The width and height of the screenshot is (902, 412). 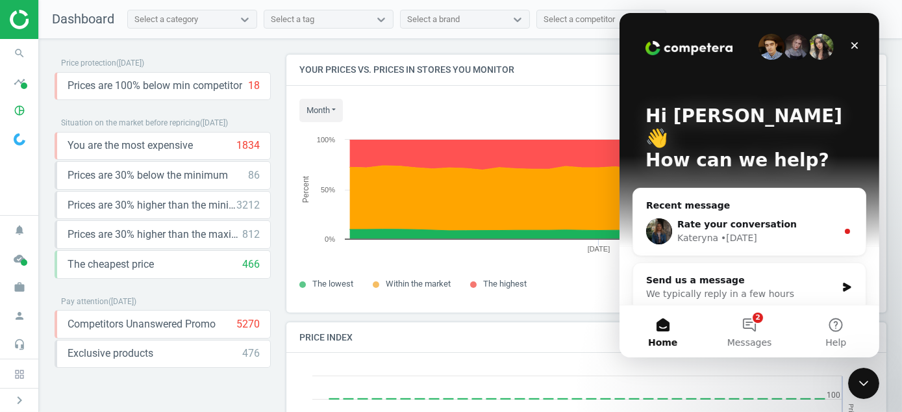 What do you see at coordinates (147, 175) in the screenshot?
I see `span: Prices are 30% below the minimum` at bounding box center [147, 175].